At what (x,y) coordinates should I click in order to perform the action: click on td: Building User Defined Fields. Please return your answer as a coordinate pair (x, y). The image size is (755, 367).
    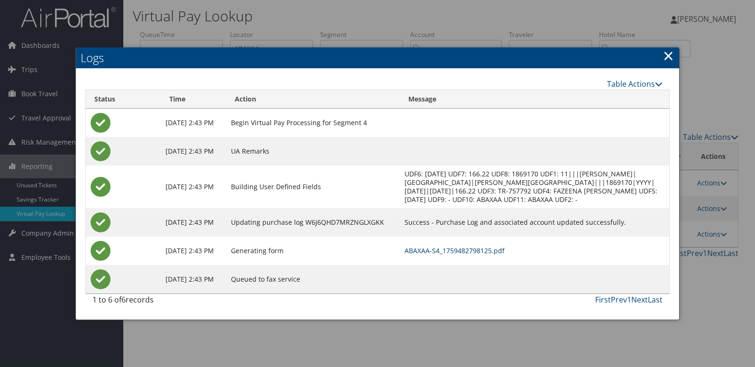
    Looking at the image, I should click on (313, 187).